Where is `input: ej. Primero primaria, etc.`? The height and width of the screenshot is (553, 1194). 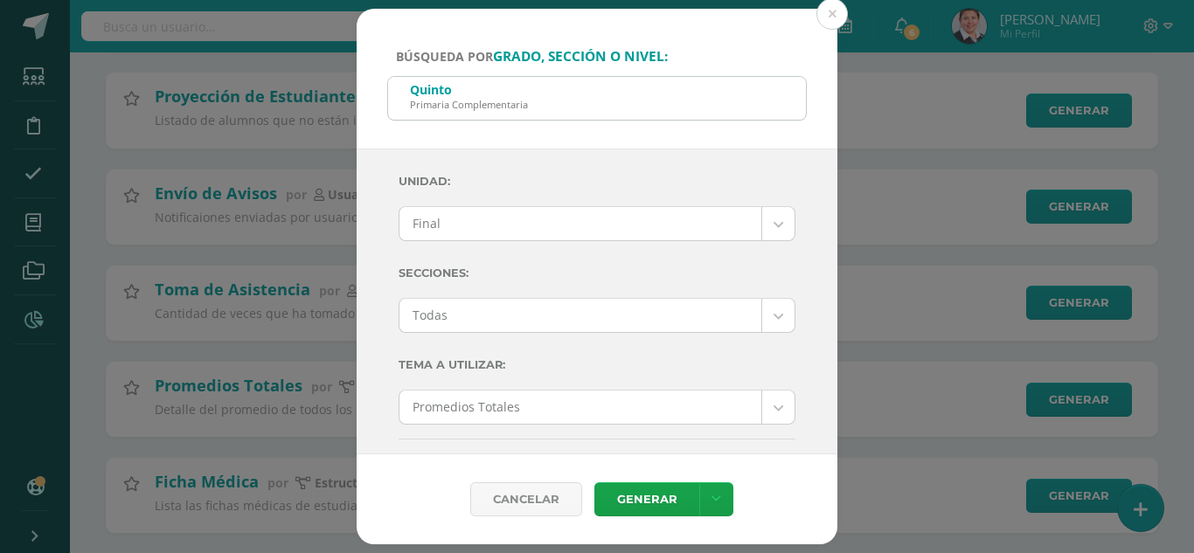
input: ej. Primero primaria, etc. is located at coordinates (597, 98).